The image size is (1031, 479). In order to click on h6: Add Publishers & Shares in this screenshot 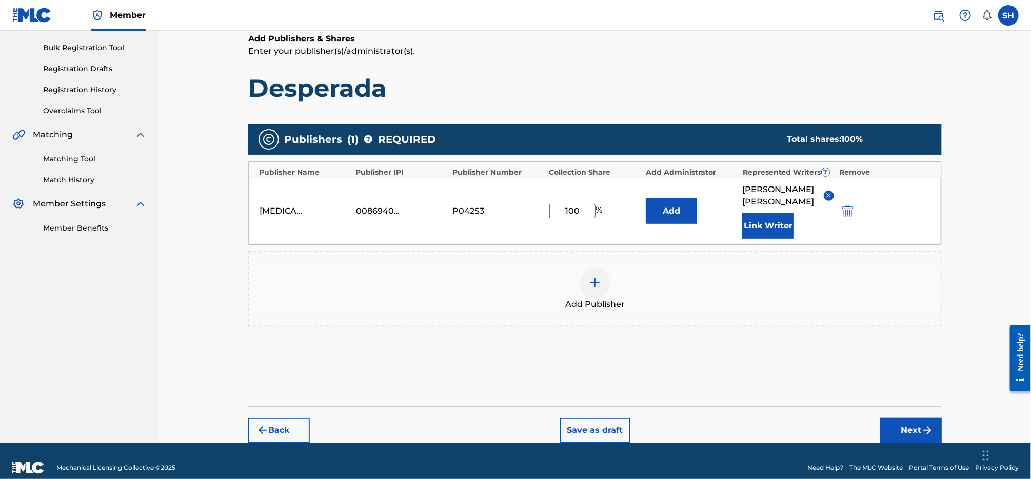, I will do `click(595, 39)`.